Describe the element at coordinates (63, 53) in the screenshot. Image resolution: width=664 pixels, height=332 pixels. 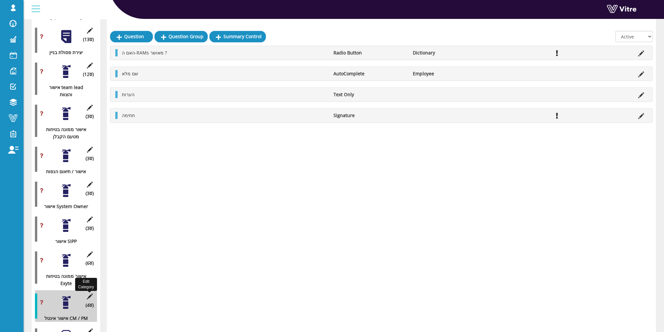
I see `div: יצירת פסולת בניין` at that location.